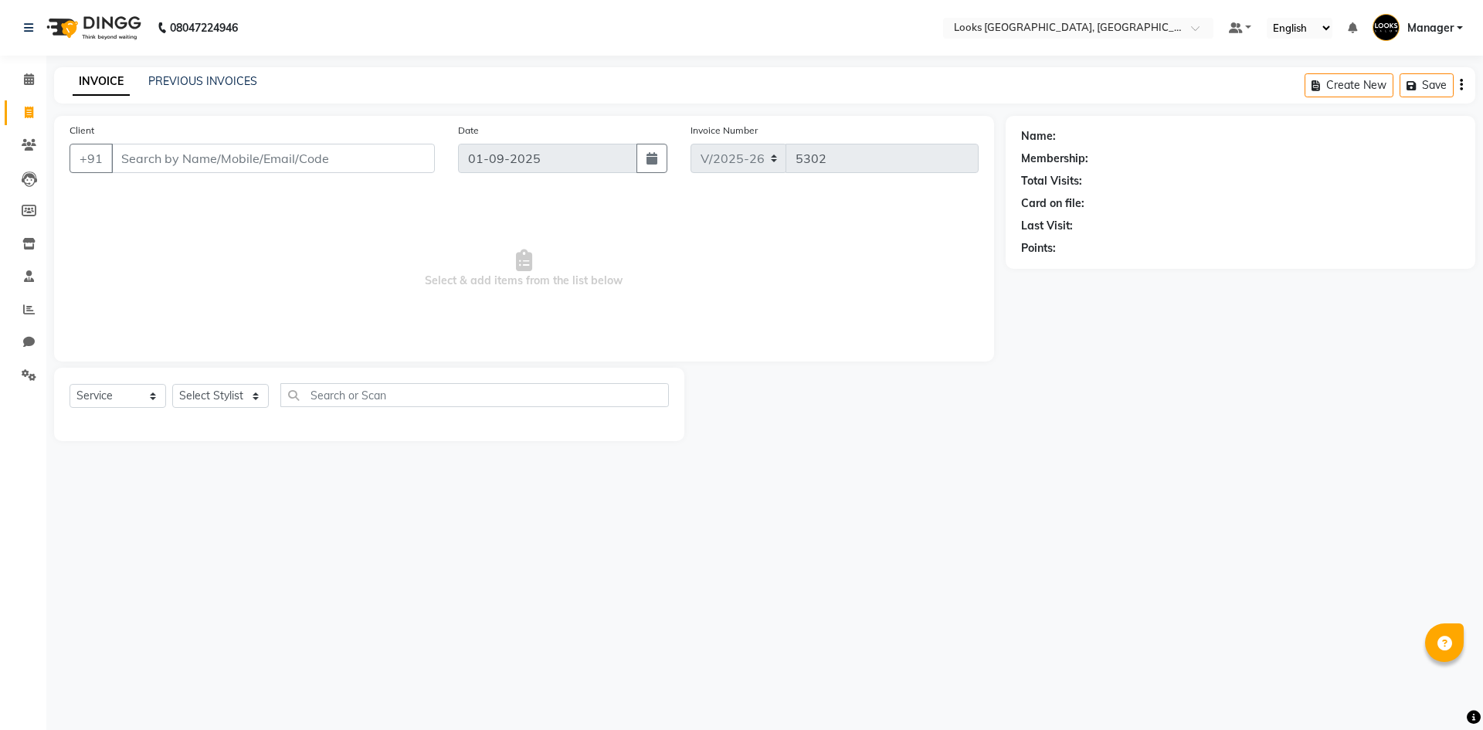  What do you see at coordinates (524, 269) in the screenshot?
I see `span: Select & add items from the list below` at bounding box center [524, 269].